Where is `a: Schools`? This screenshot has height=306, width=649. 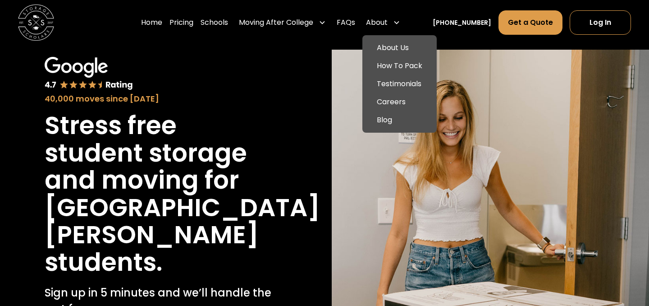 a: Schools is located at coordinates (214, 23).